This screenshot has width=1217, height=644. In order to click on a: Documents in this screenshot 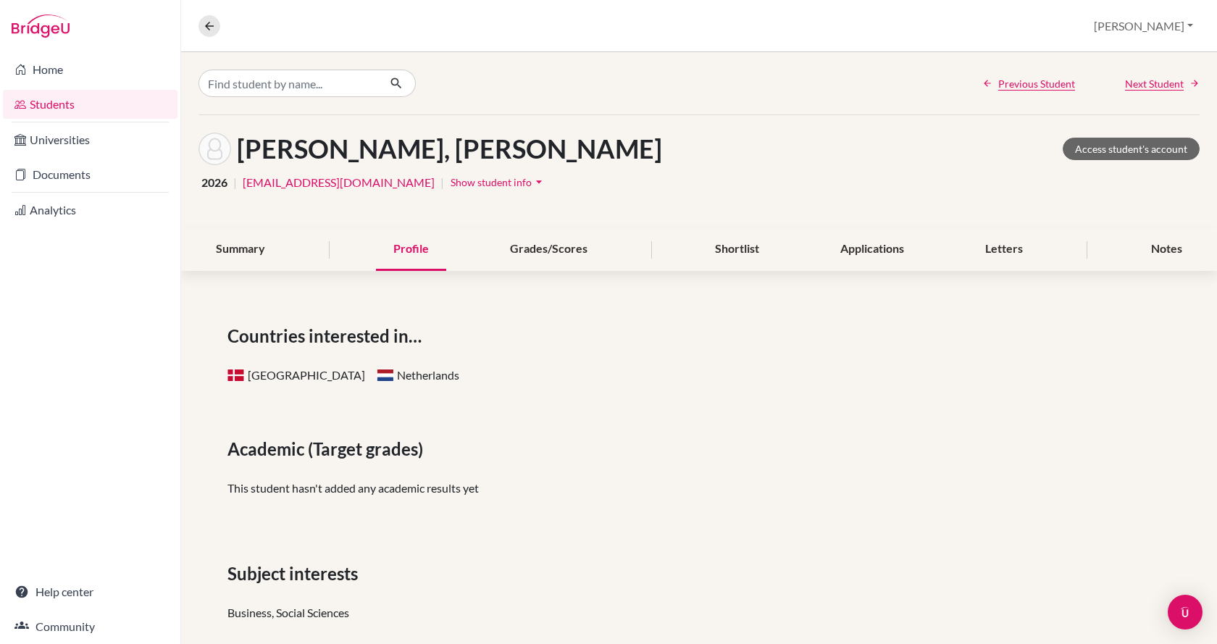, I will do `click(90, 175)`.